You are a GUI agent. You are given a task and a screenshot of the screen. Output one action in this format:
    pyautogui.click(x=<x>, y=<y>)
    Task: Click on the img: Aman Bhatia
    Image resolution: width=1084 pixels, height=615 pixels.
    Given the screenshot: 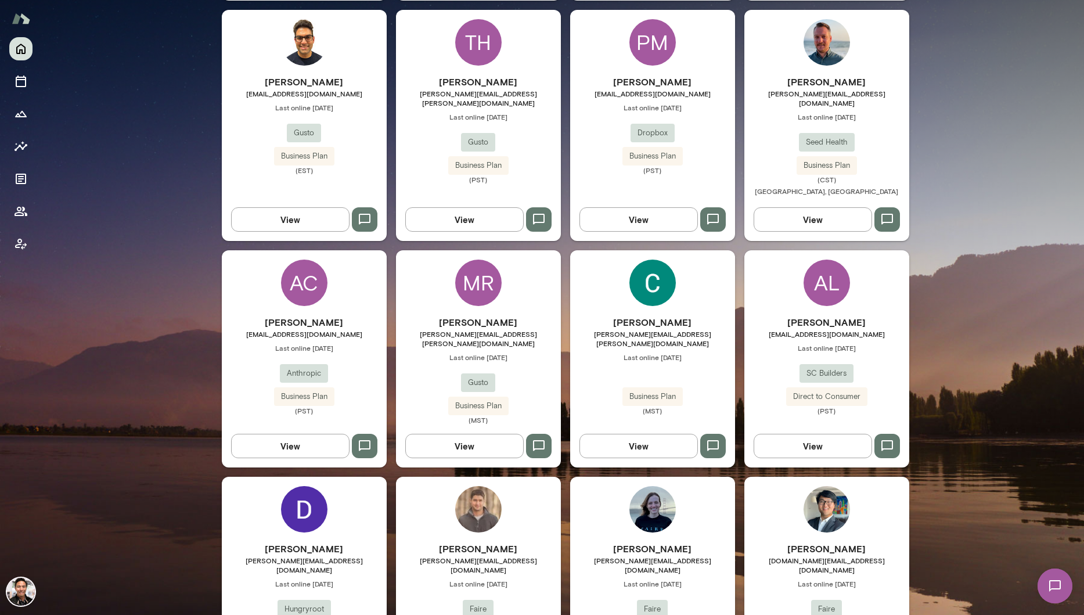 What is the action you would take?
    pyautogui.click(x=304, y=42)
    